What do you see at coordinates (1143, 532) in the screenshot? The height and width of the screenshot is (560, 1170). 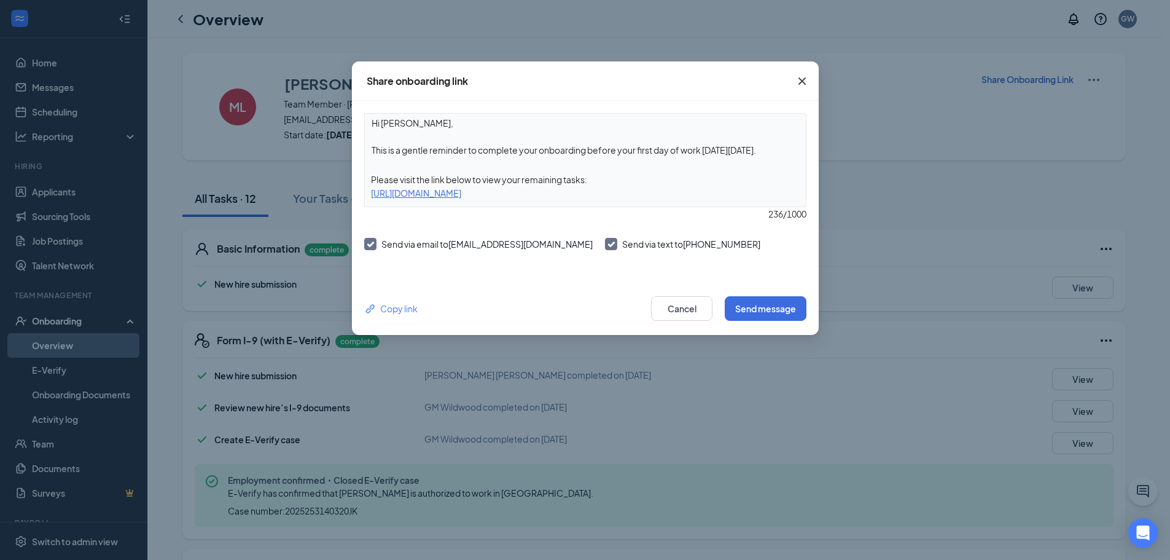 I see `div: Open Intercom Messenger` at bounding box center [1143, 532].